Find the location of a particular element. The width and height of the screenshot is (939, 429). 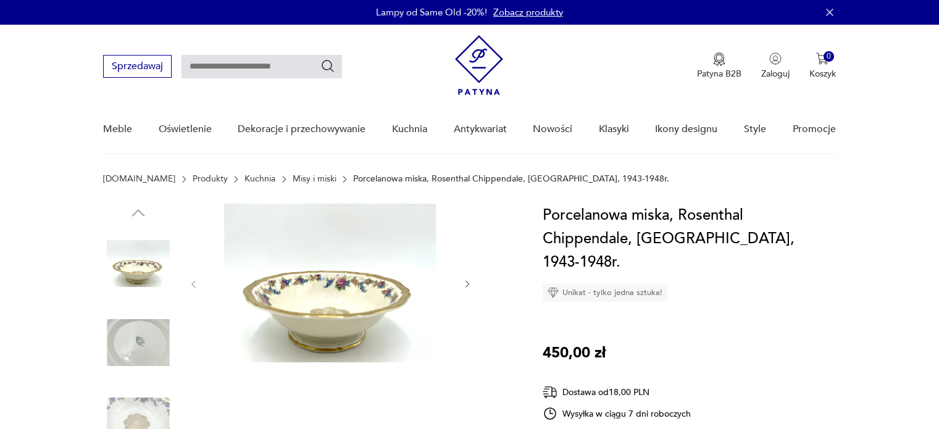

a: Meble is located at coordinates (117, 129).